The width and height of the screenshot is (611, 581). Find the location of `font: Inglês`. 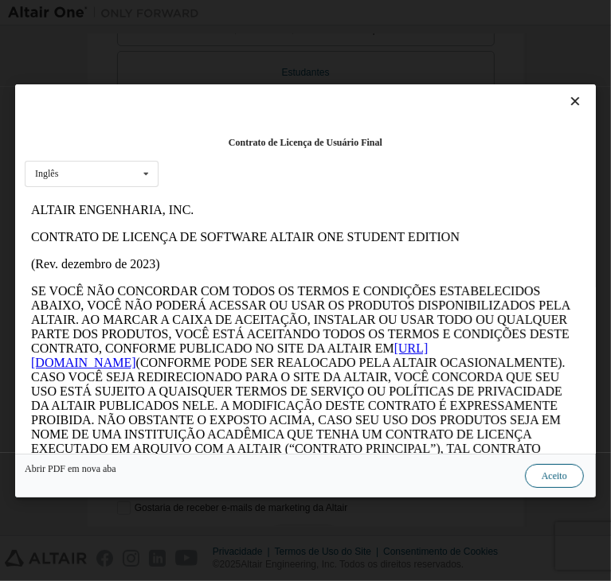

font: Inglês is located at coordinates (46, 174).